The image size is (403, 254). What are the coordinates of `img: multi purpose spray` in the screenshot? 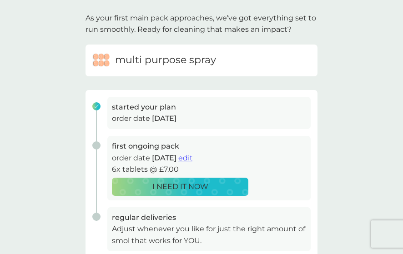 It's located at (101, 61).